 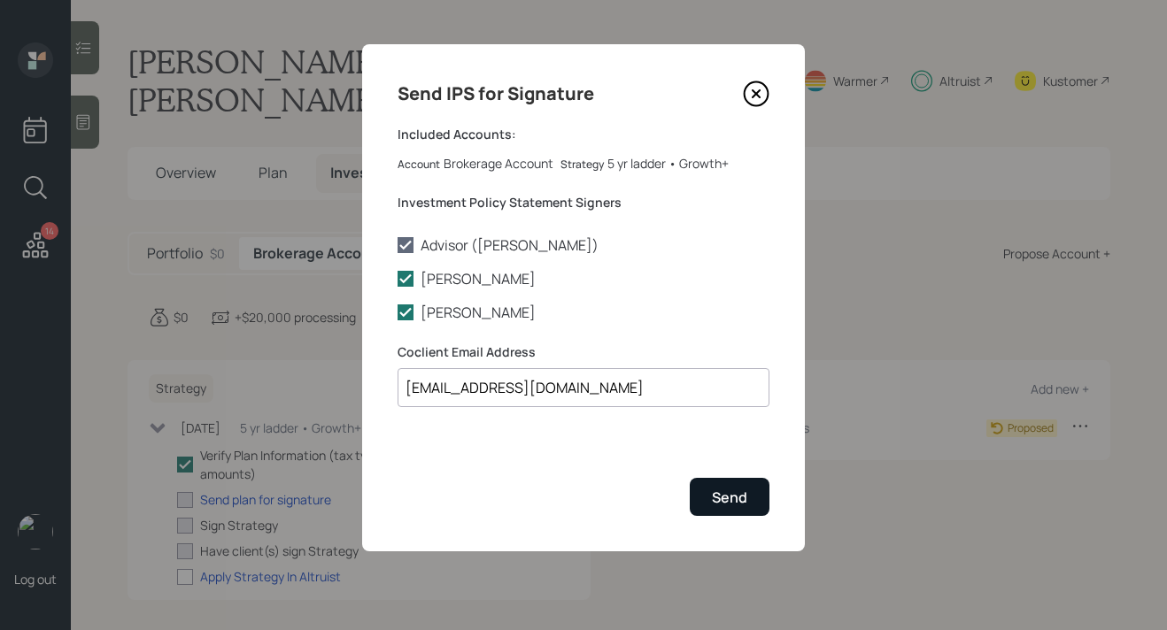 I want to click on h4: Send IPS for Signature, so click(x=496, y=94).